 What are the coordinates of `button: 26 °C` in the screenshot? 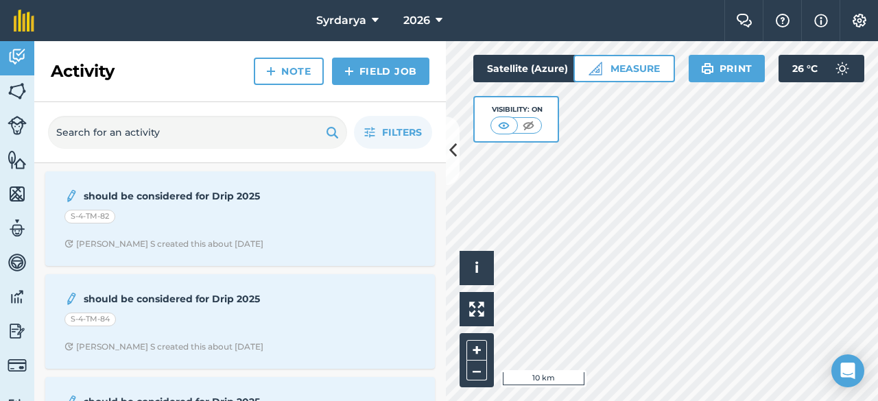 It's located at (821, 69).